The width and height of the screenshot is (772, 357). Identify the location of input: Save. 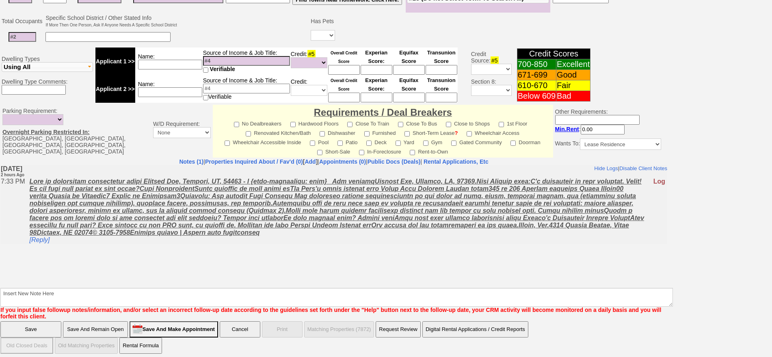
(31, 329).